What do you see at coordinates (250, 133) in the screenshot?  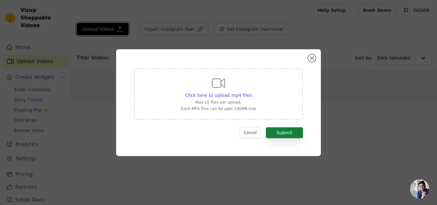 I see `button: Cancel` at bounding box center [250, 133].